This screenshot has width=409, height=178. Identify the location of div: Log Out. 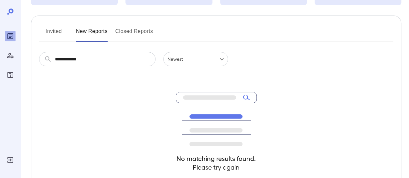
(10, 160).